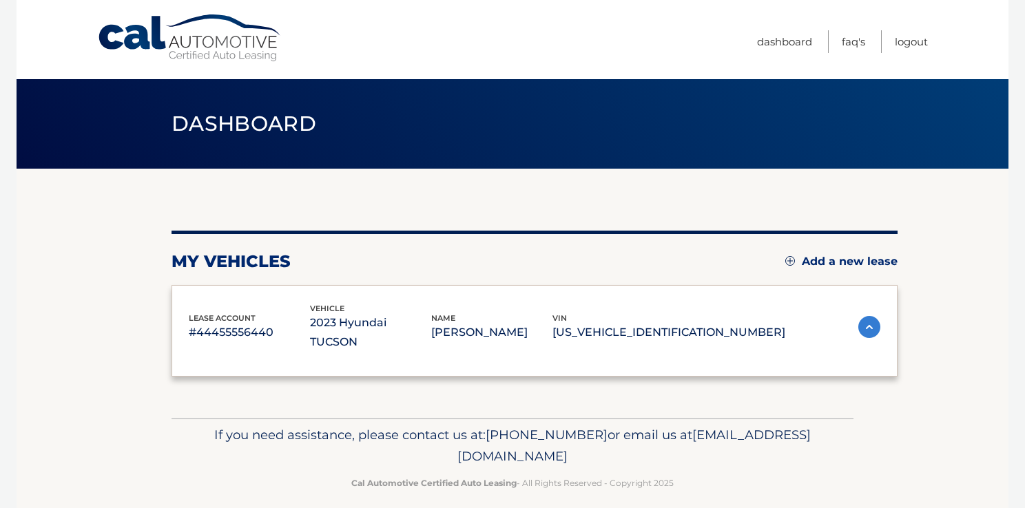  Describe the element at coordinates (512, 446) in the screenshot. I see `p: If you need assistance, please contact us at: or email us at` at that location.